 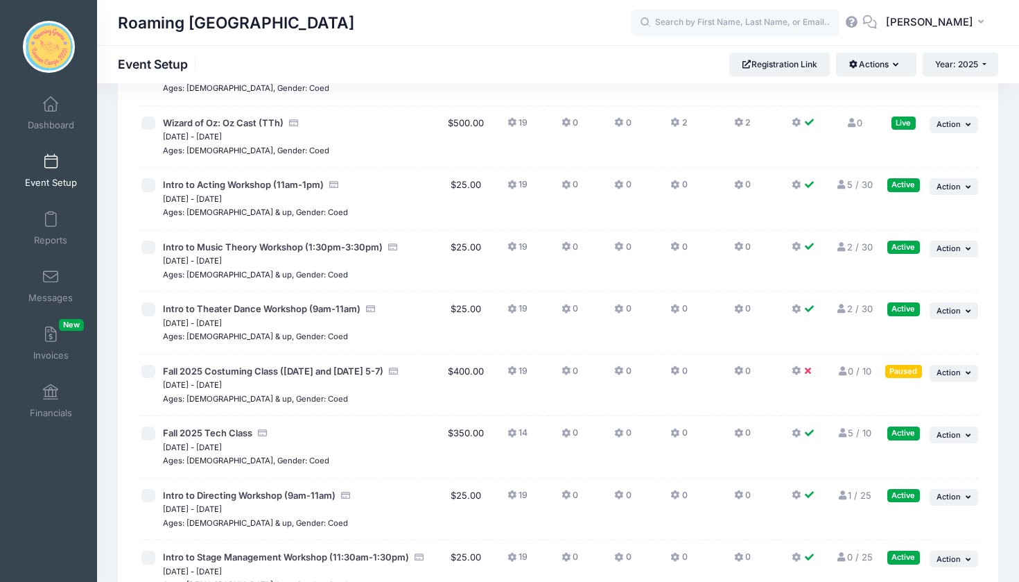 What do you see at coordinates (466, 385) in the screenshot?
I see `td: $400.00` at bounding box center [466, 385].